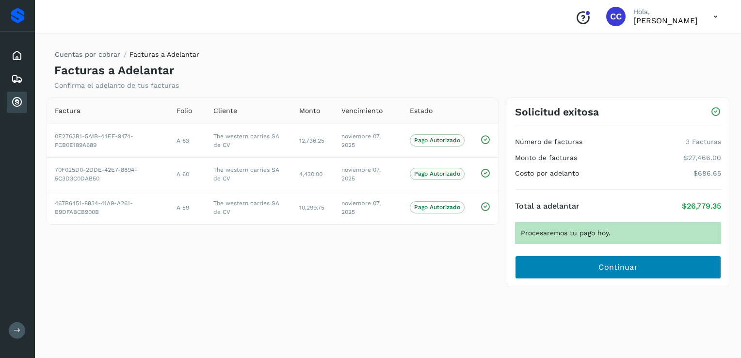  I want to click on div: Cuentas por cobrar, so click(17, 102).